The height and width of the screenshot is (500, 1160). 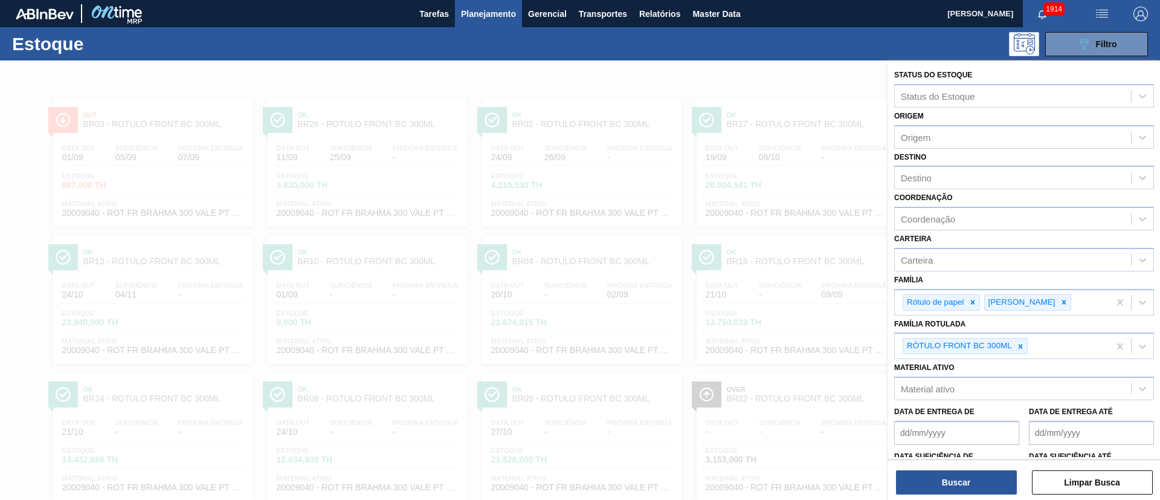 I want to click on label: Data de Entrega até, so click(x=1071, y=412).